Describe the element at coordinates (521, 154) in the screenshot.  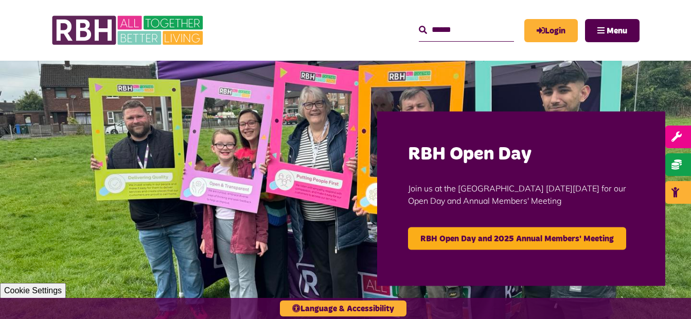
I see `h2: RBH Open Day` at that location.